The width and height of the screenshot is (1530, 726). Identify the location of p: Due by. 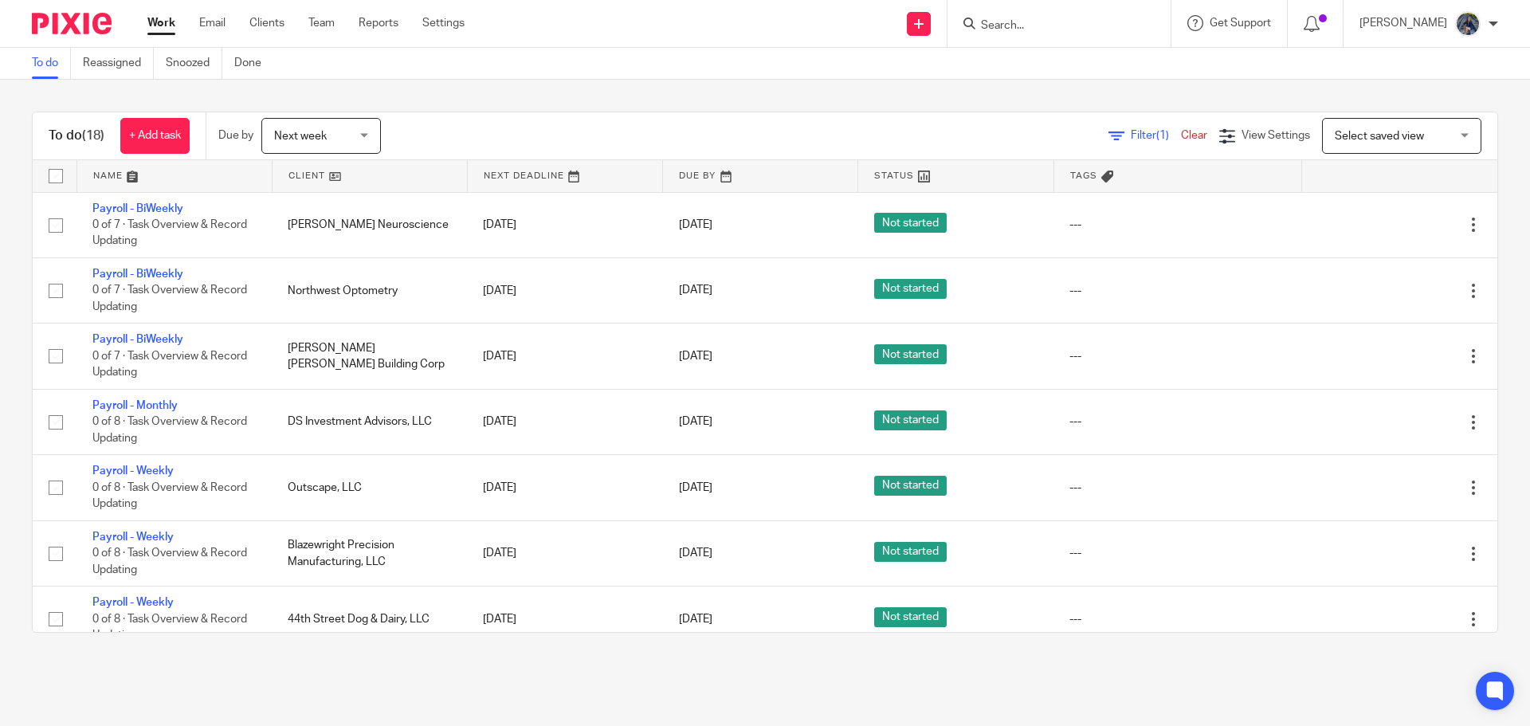
(236, 135).